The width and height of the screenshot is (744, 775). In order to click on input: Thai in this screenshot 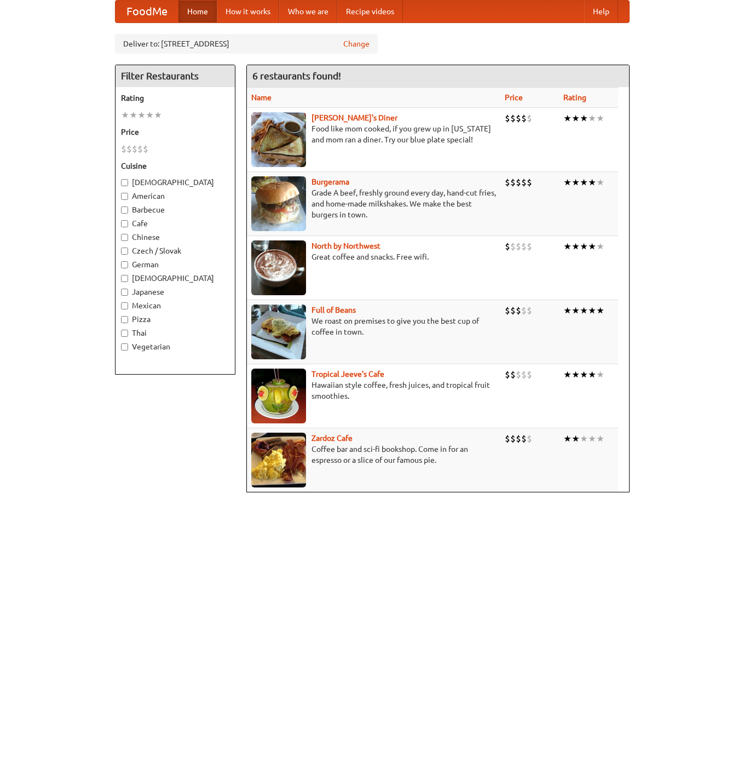, I will do `click(124, 333)`.